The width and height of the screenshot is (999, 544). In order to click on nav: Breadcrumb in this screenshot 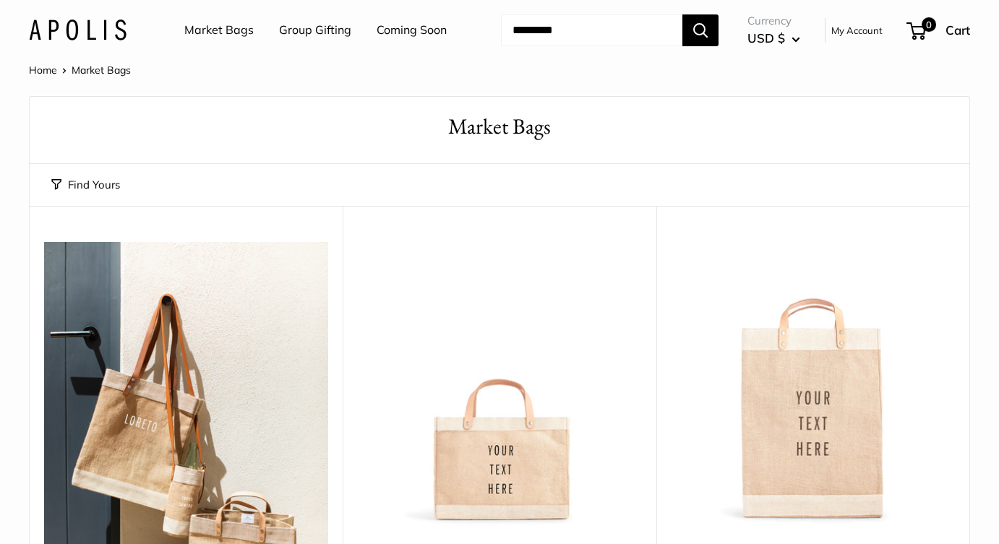, I will do `click(79, 70)`.